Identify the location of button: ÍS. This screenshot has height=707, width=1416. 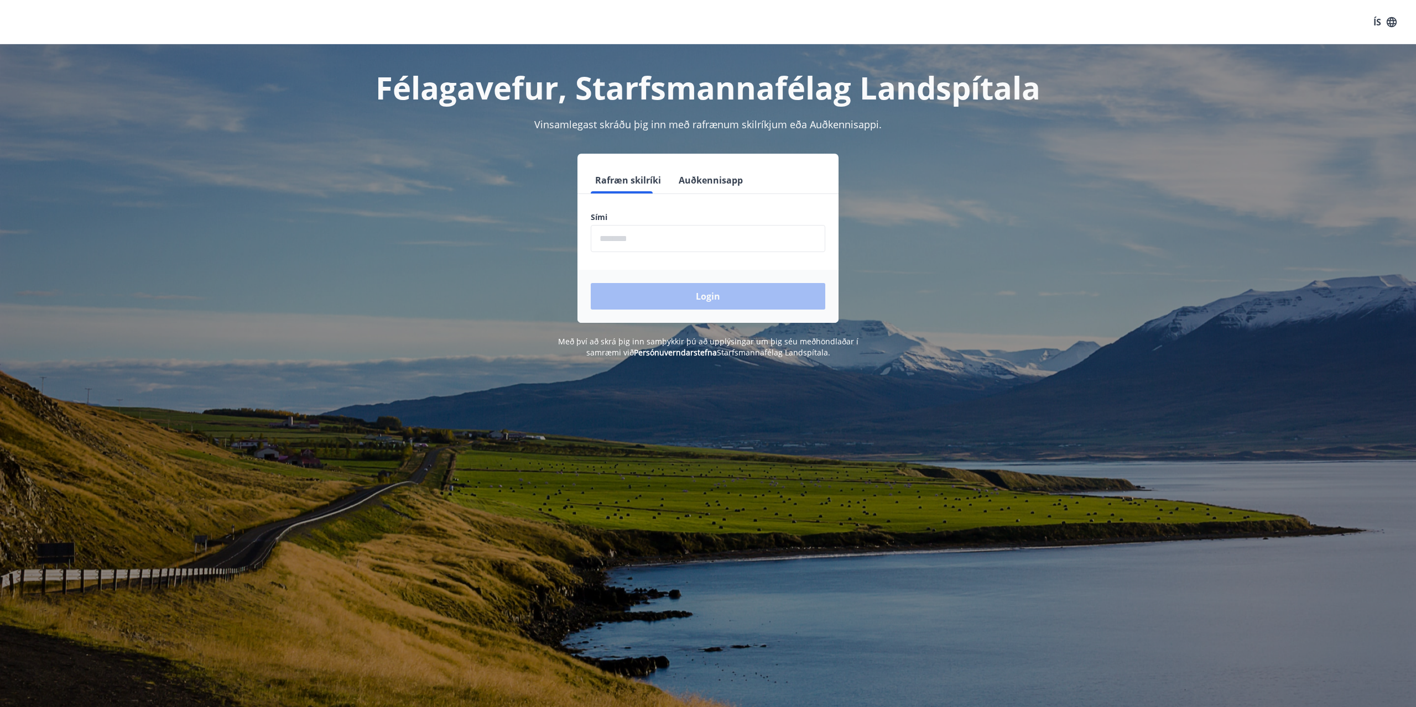
(1385, 22).